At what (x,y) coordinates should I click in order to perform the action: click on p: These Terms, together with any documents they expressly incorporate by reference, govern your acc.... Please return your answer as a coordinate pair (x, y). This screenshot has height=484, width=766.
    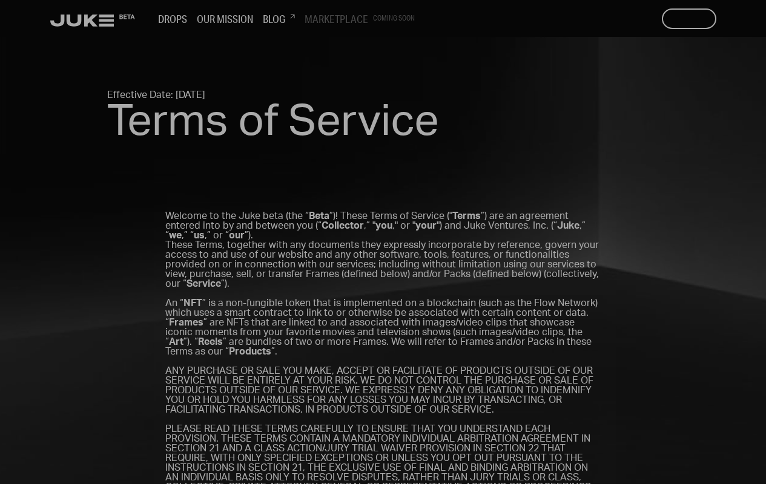
    Looking at the image, I should click on (383, 265).